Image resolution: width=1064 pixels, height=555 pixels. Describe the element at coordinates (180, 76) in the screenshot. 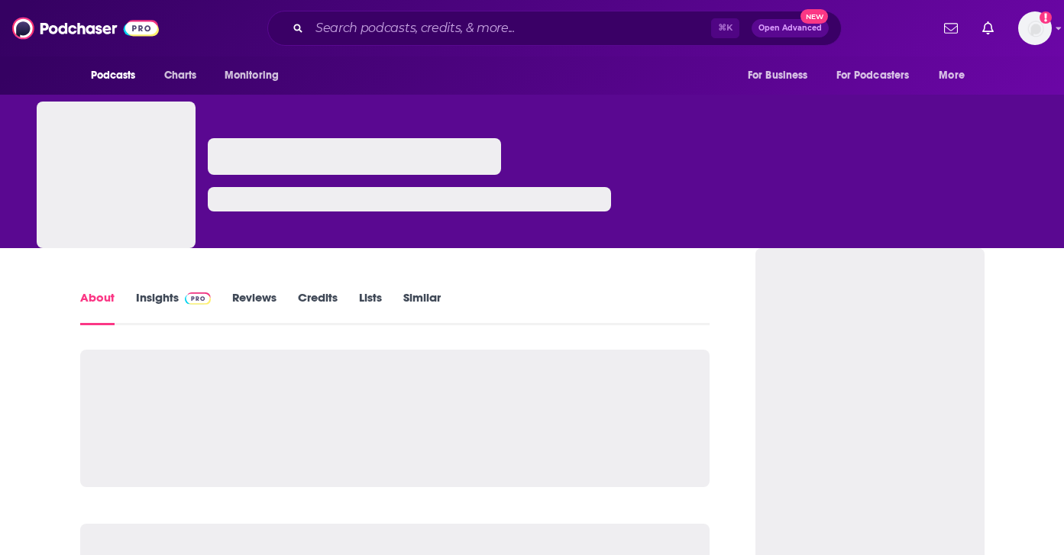

I see `span: Charts` at that location.